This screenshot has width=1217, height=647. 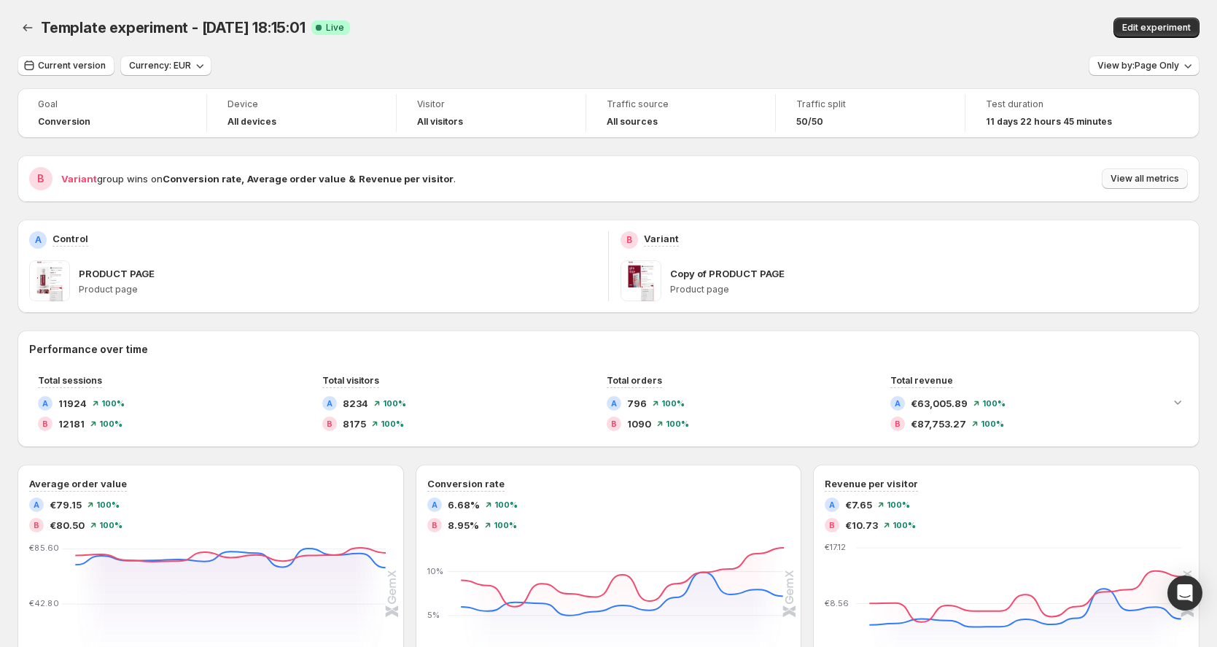 I want to click on button: Edit experiment, so click(x=1156, y=28).